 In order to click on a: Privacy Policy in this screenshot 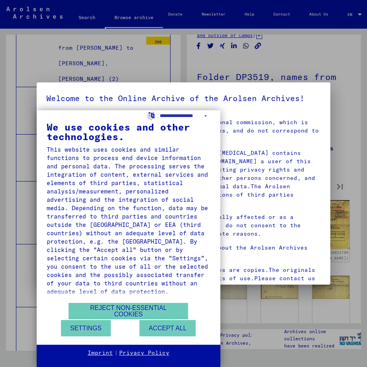, I will do `click(144, 354)`.